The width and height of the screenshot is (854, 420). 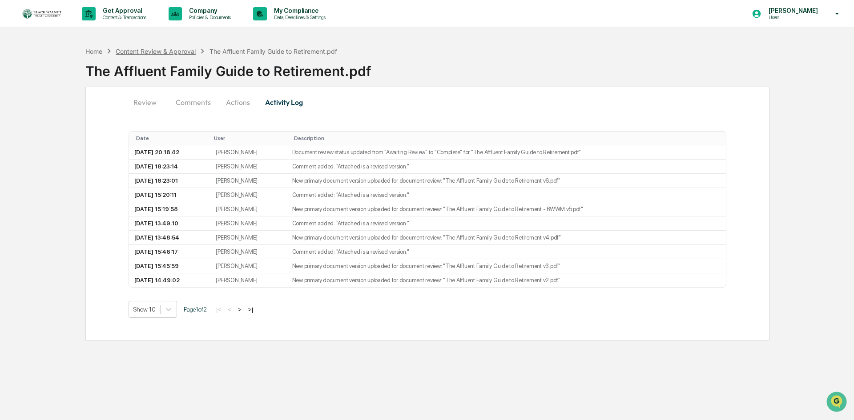 What do you see at coordinates (85, 200) in the screenshot?
I see `a: Powered byPylon` at bounding box center [85, 200].